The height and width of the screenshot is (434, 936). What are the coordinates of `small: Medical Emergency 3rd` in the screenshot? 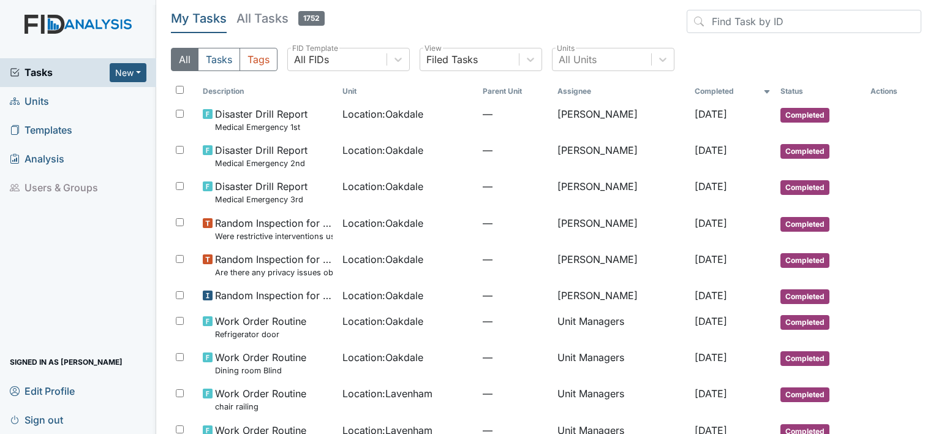 It's located at (261, 199).